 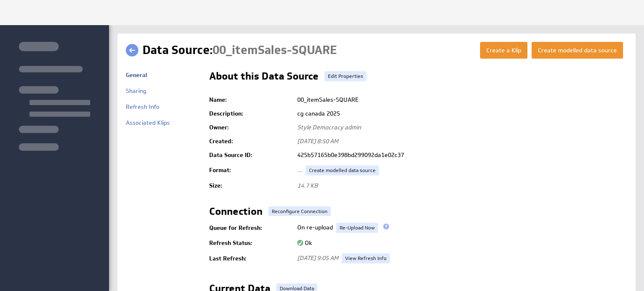 What do you see at coordinates (136, 75) in the screenshot?
I see `a: General` at bounding box center [136, 75].